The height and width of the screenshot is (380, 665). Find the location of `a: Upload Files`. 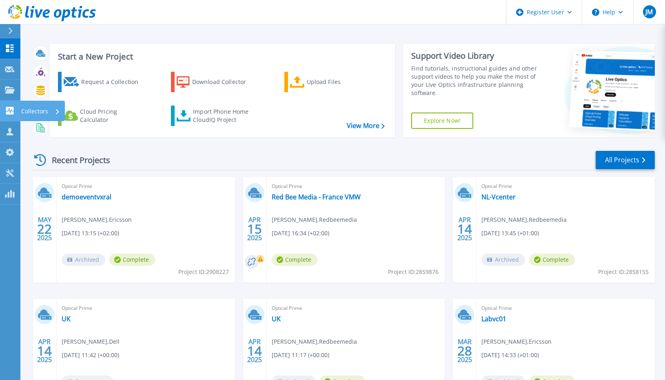

a: Upload Files is located at coordinates (330, 82).